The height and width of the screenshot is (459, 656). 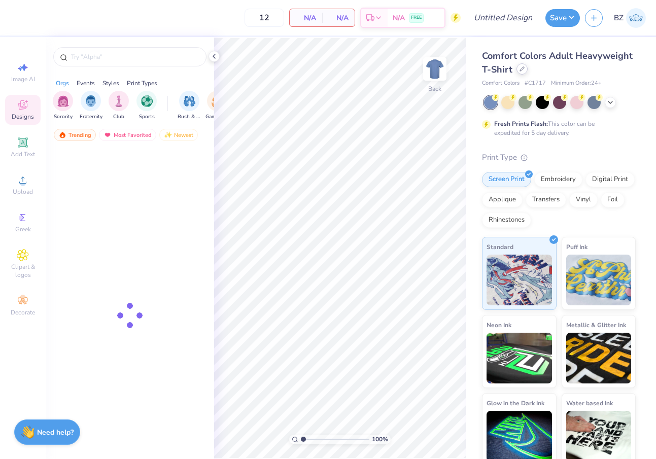 I want to click on span: Upload, so click(x=23, y=192).